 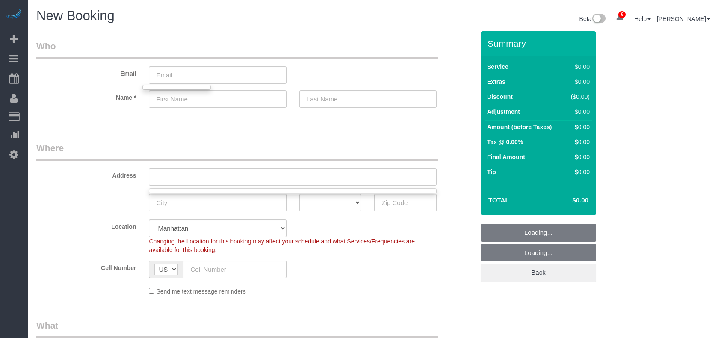 What do you see at coordinates (86, 266) in the screenshot?
I see `label: Cell Number` at bounding box center [86, 266].